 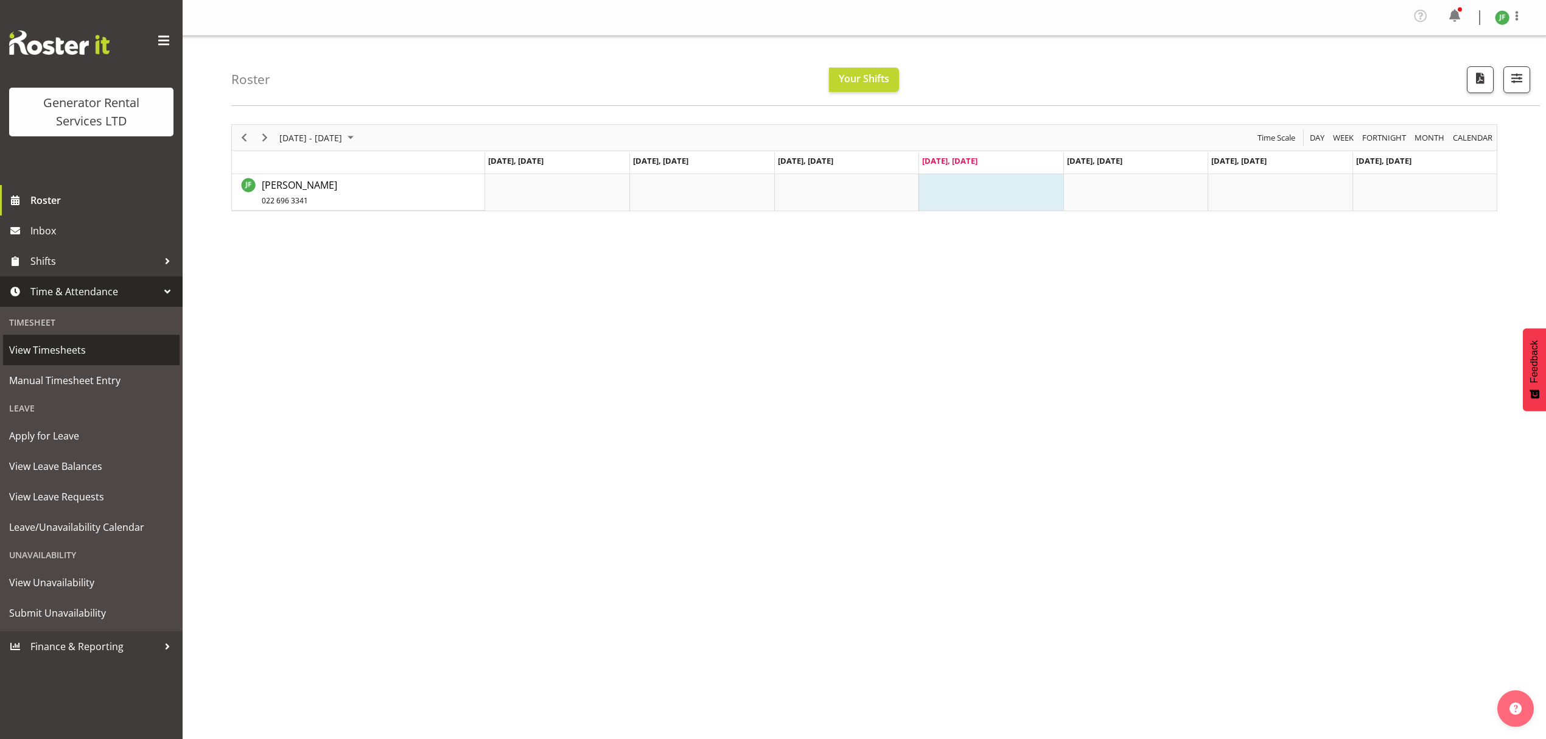 What do you see at coordinates (1480, 80) in the screenshot?
I see `button: Download a PDF of the roster according to the set date range.` at bounding box center [1480, 80].